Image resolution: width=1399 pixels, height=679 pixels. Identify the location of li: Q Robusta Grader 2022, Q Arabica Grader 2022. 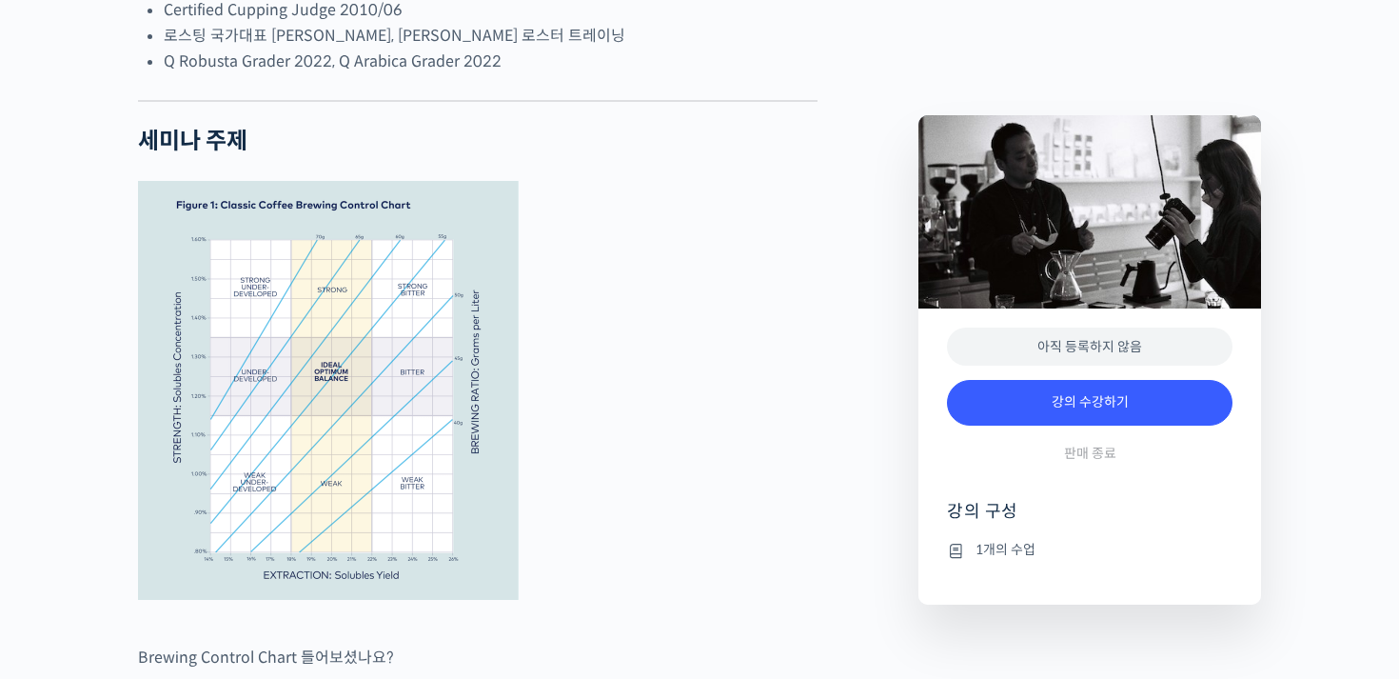
(490, 61).